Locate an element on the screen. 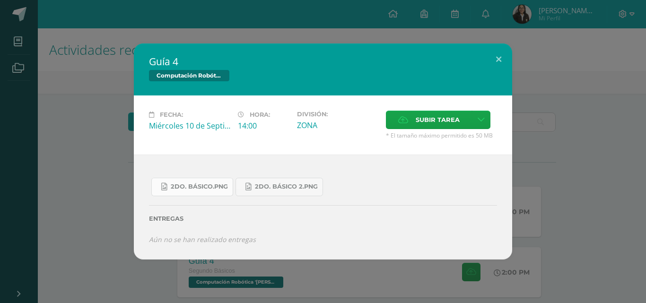  a: 2do. Básico 2.png is located at coordinates (279, 187).